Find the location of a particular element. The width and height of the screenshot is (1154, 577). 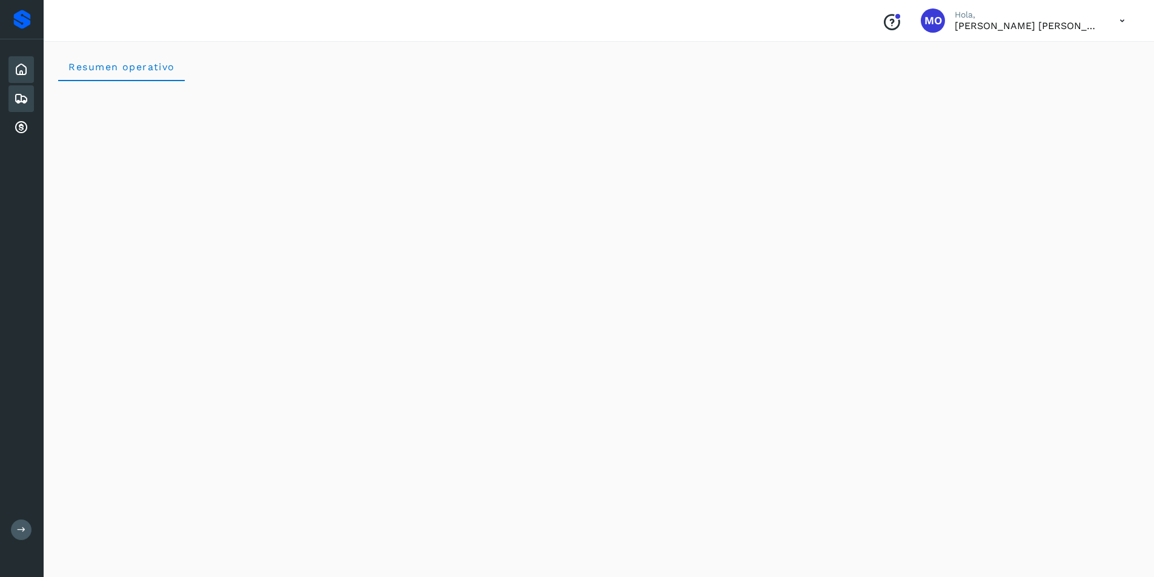

div: Cuentas por cobrar is located at coordinates (21, 128).